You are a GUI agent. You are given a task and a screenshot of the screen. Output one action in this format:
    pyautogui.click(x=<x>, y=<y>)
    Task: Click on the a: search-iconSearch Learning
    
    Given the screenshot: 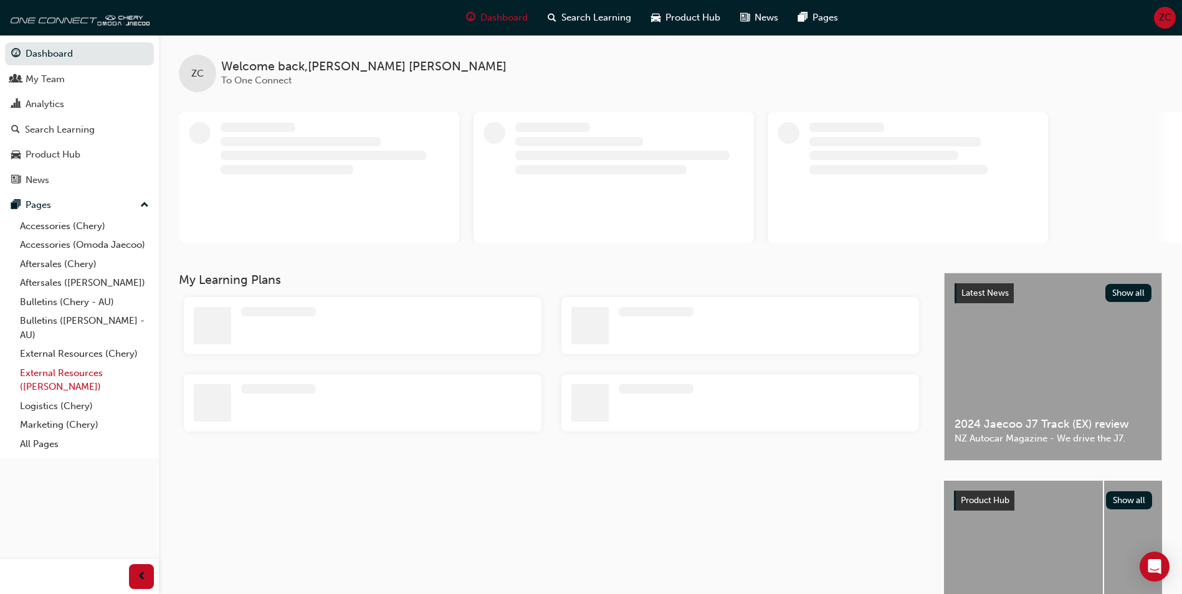 What is the action you would take?
    pyautogui.click(x=589, y=17)
    